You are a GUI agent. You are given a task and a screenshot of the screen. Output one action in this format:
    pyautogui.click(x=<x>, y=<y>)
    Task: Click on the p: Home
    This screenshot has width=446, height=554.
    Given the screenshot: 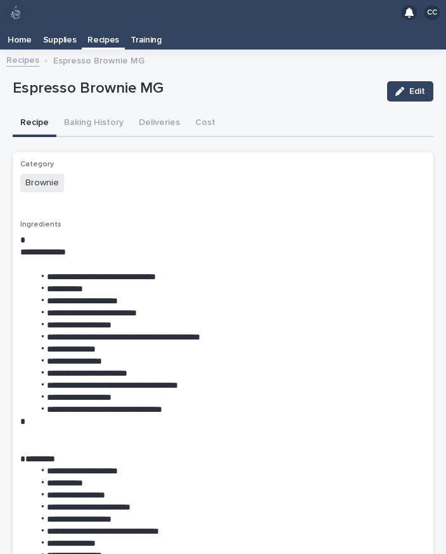 What is the action you would take?
    pyautogui.click(x=20, y=36)
    